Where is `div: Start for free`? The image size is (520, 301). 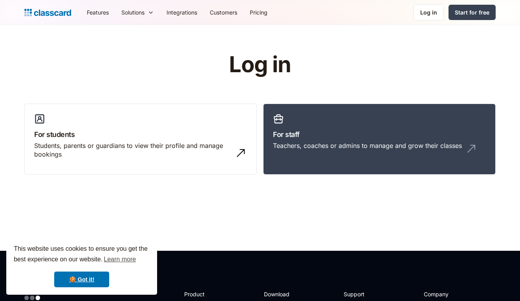 div: Start for free is located at coordinates (472, 12).